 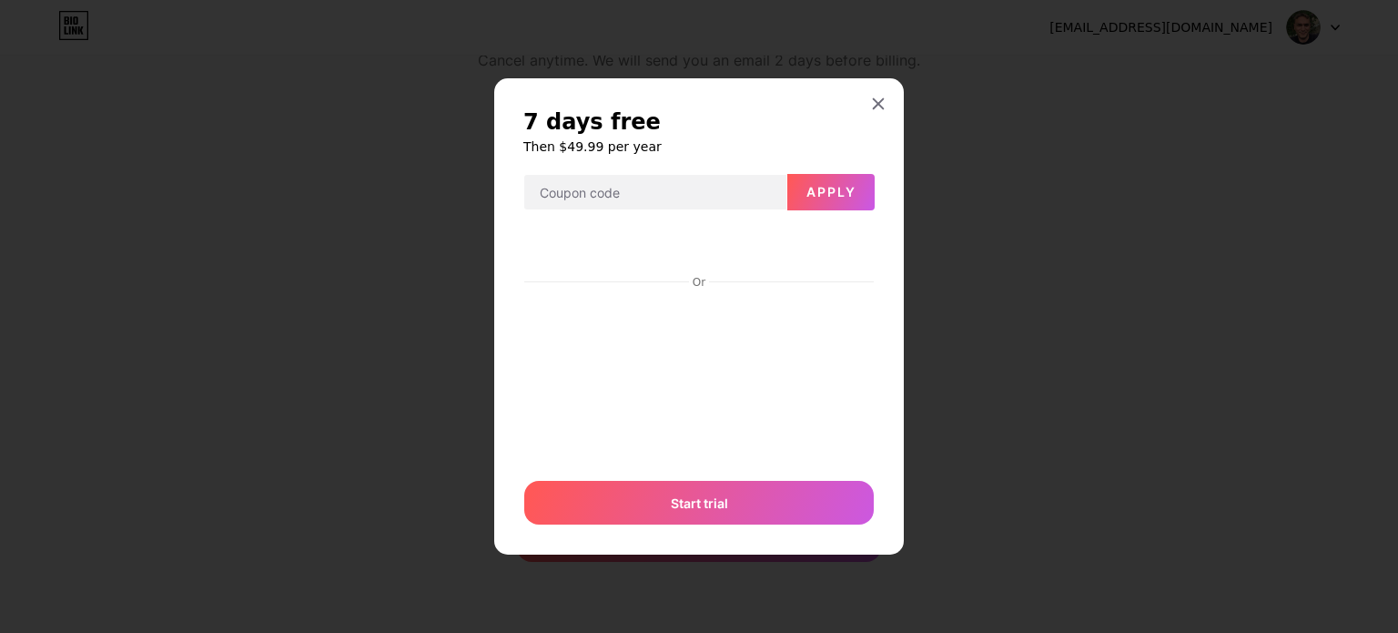 What do you see at coordinates (831, 191) in the screenshot?
I see `span: Apply` at bounding box center [831, 191].